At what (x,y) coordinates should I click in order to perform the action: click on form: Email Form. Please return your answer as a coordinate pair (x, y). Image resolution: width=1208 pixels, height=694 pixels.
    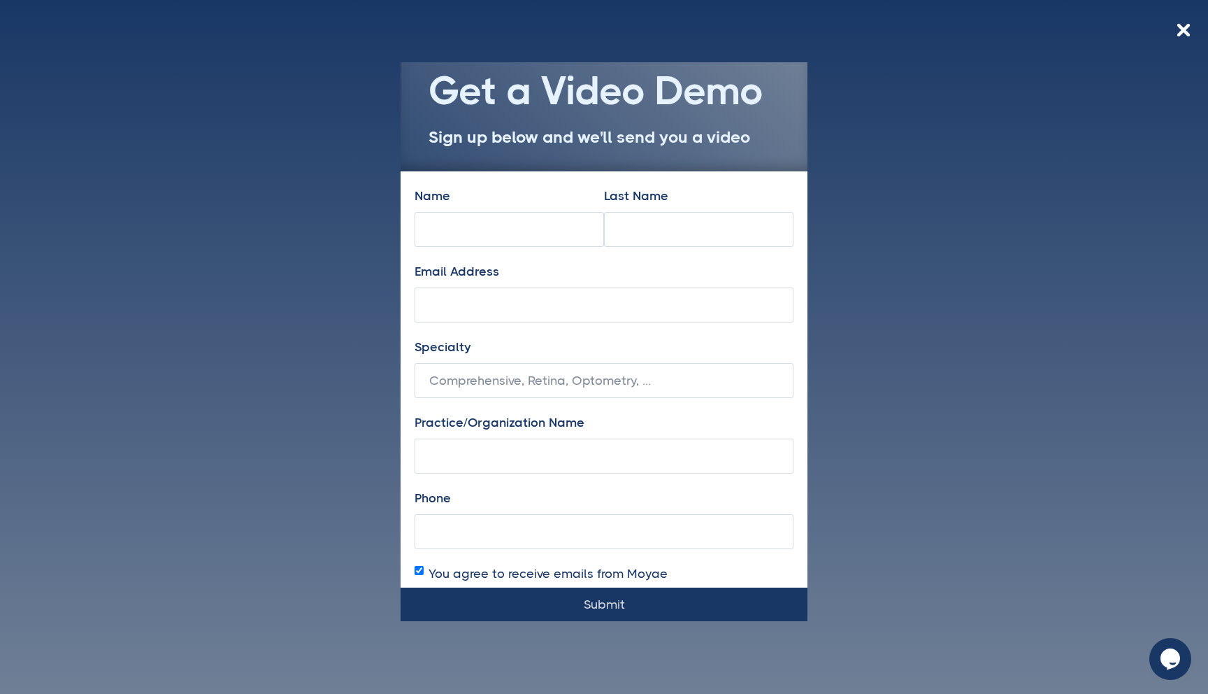
    Looking at the image, I should click on (604, 403).